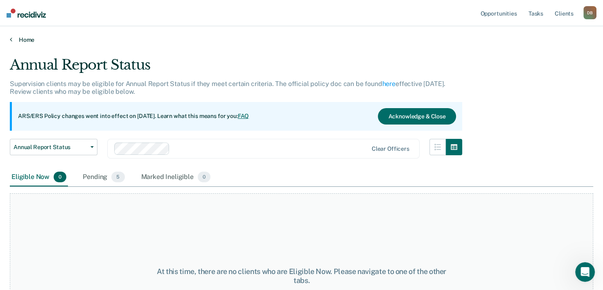 The width and height of the screenshot is (603, 290). I want to click on div: D B, so click(590, 13).